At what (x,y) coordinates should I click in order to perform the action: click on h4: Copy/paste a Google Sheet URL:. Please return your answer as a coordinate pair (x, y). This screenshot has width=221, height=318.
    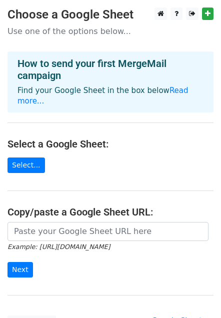
    Looking at the image, I should click on (110, 212).